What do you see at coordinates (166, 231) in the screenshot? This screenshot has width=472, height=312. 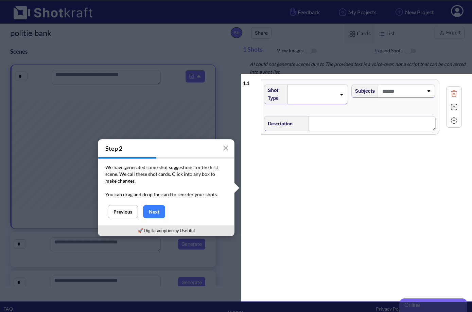 I see `a: 🚀 Digital adoption by Usetiful` at bounding box center [166, 231].